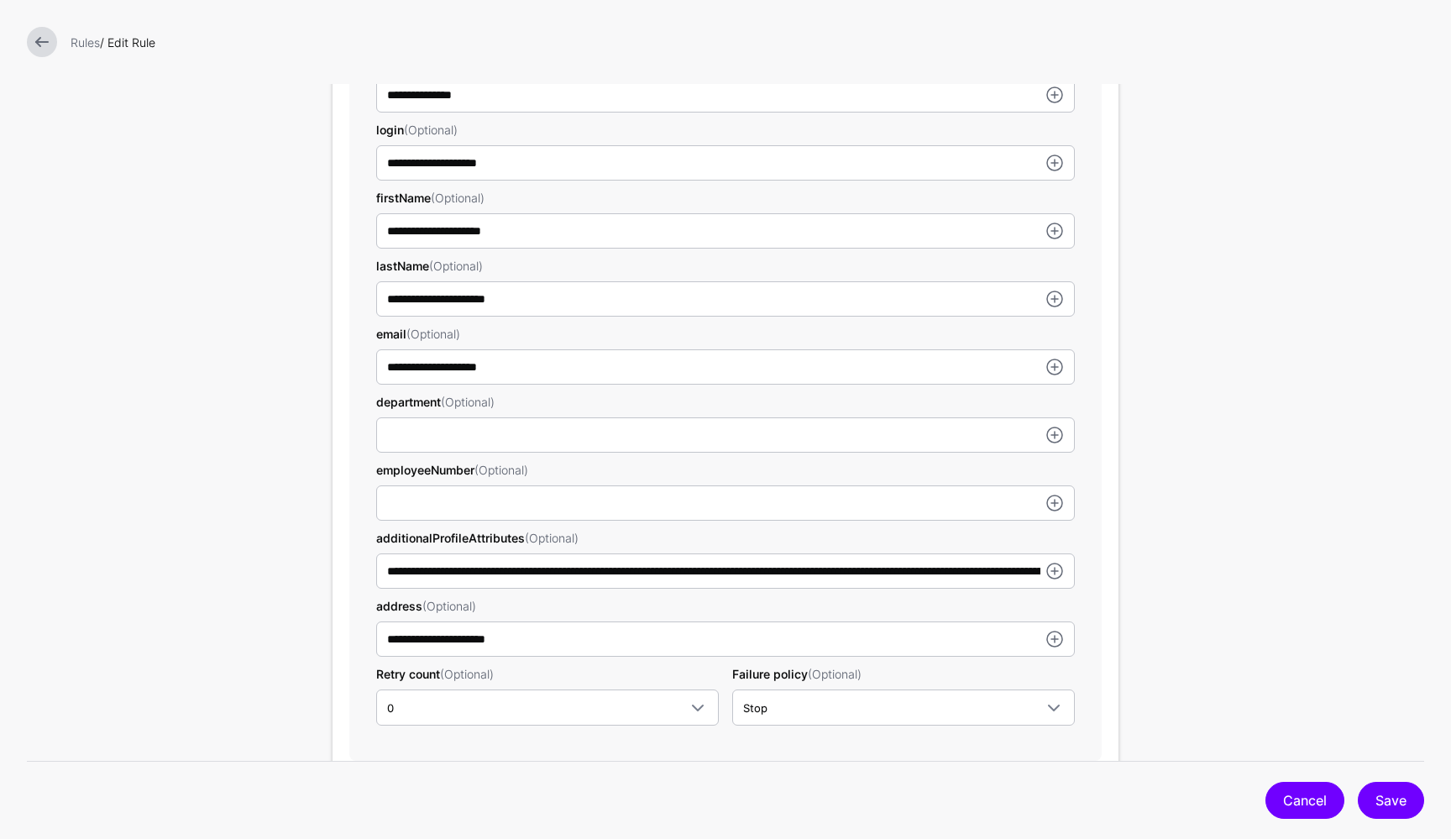  I want to click on label: firstName, so click(430, 197).